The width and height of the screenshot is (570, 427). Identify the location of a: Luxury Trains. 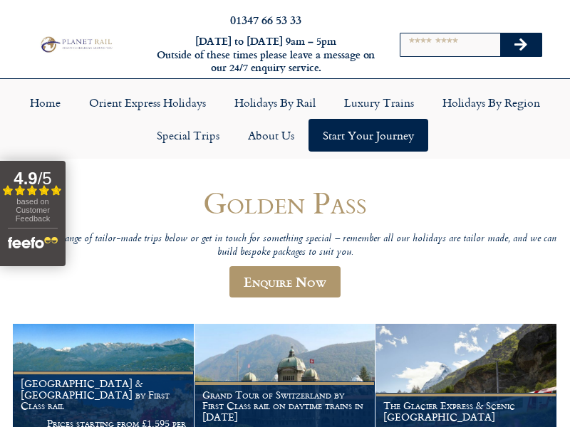
(379, 103).